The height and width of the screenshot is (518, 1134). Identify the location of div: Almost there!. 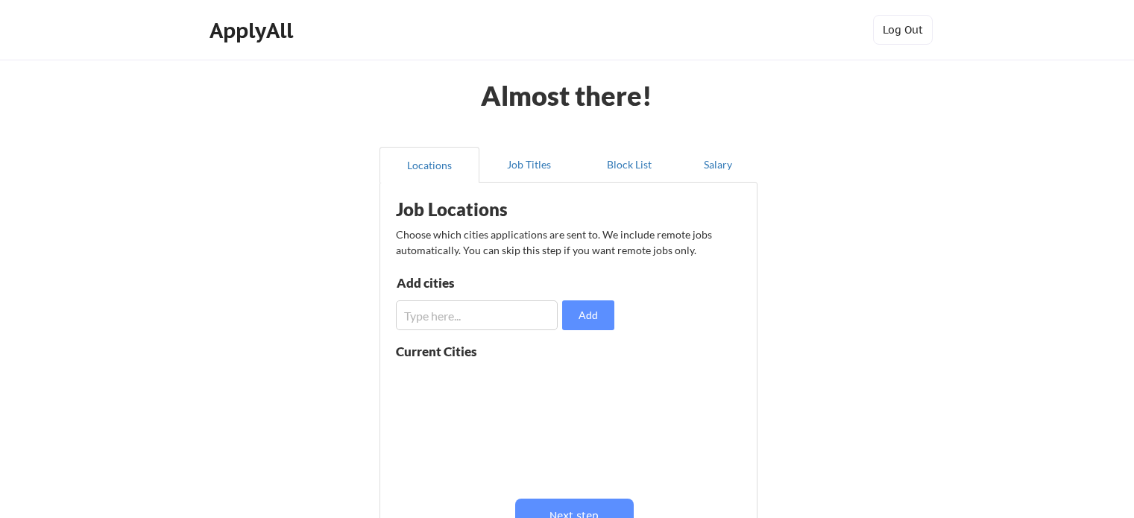
(566, 95).